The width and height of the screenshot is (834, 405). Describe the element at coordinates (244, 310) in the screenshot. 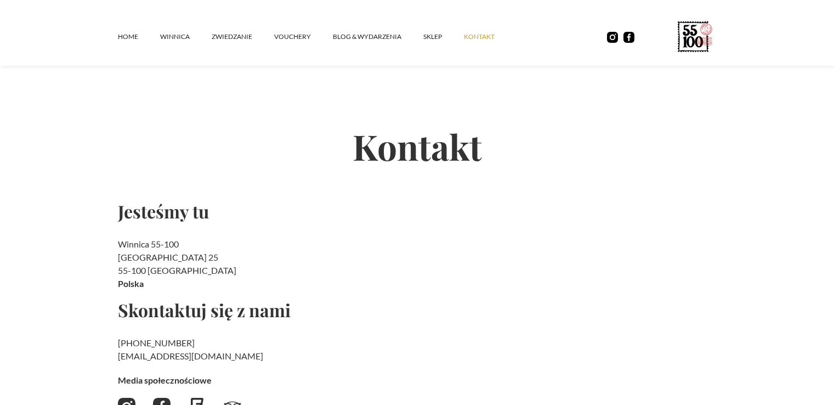

I see `h2: Skontaktuj się z nami` at that location.